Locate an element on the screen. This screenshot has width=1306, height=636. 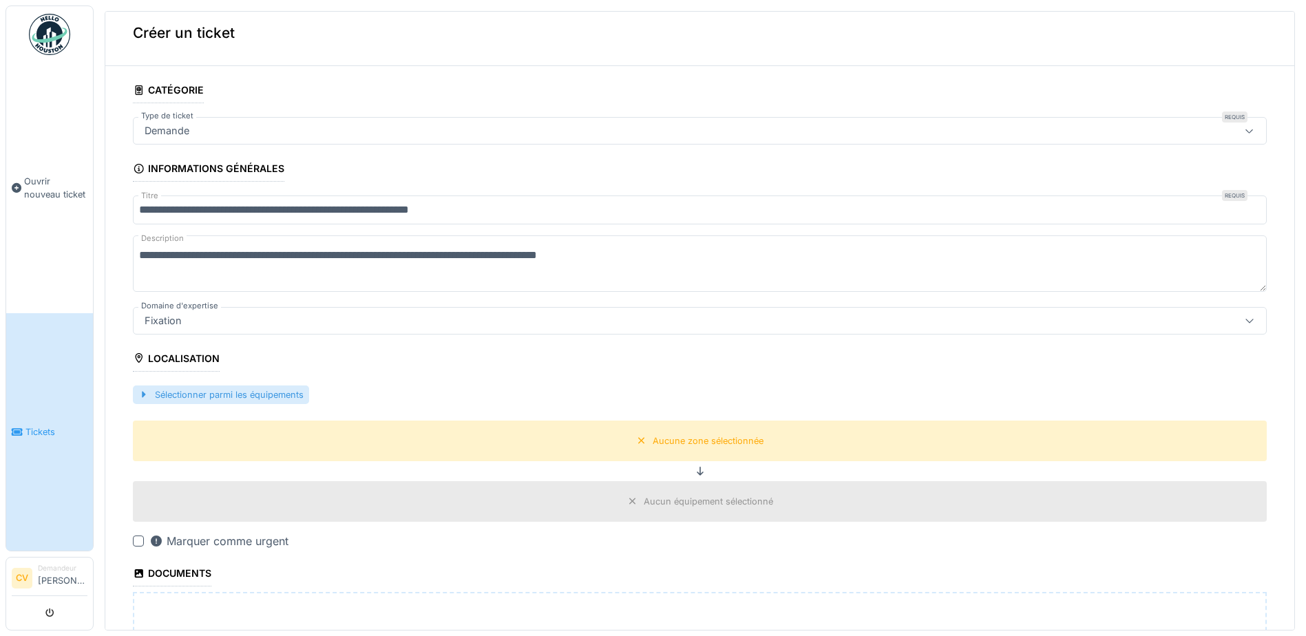
label: Domaine d'expertise is located at coordinates (180, 306).